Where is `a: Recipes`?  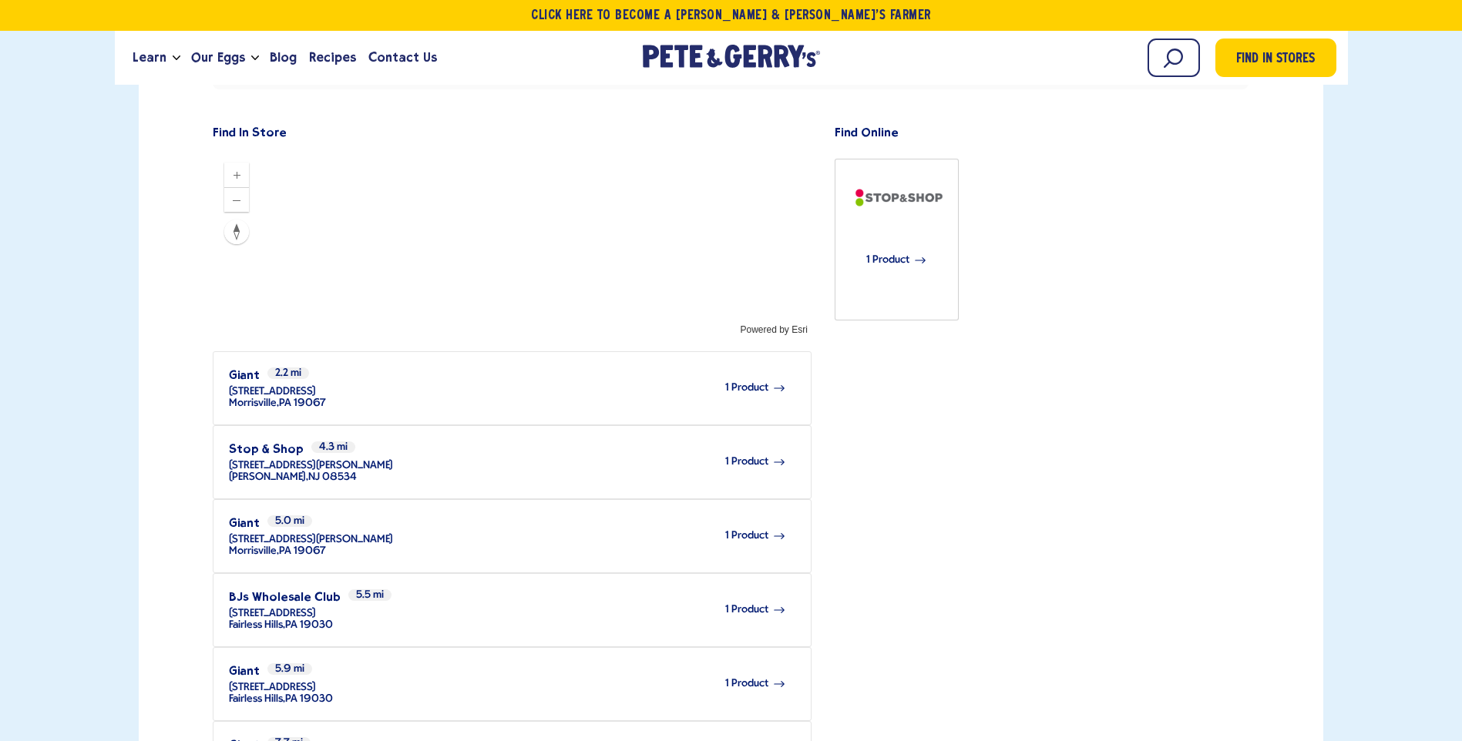 a: Recipes is located at coordinates (332, 58).